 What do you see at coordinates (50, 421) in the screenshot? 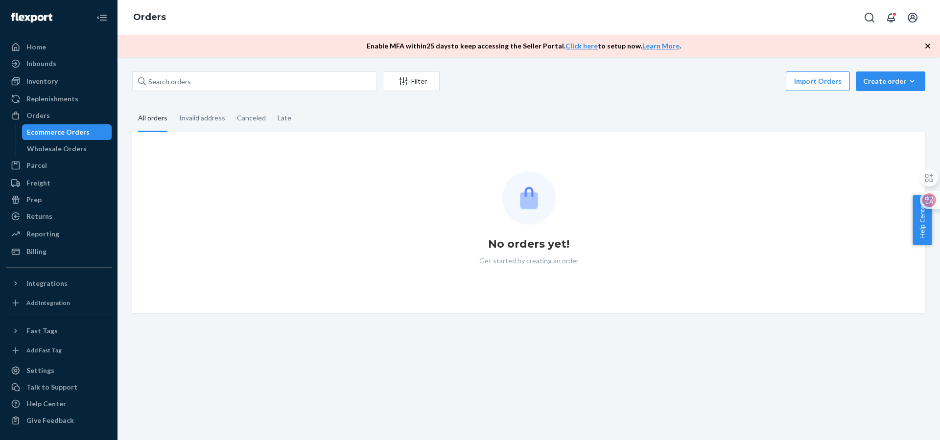
I see `div: Give Feedback` at bounding box center [50, 421].